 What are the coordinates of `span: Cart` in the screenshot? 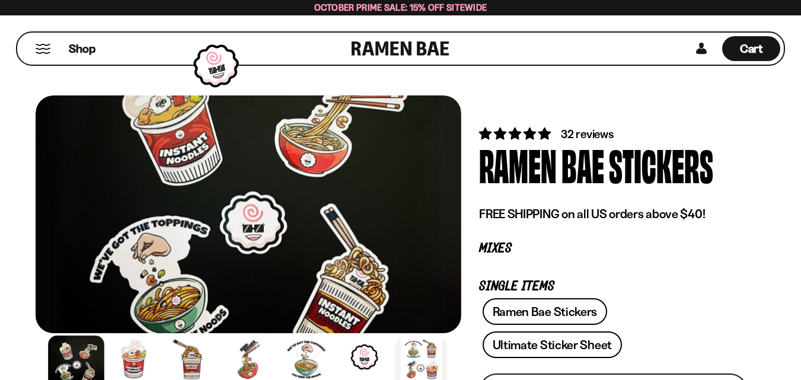 It's located at (752, 49).